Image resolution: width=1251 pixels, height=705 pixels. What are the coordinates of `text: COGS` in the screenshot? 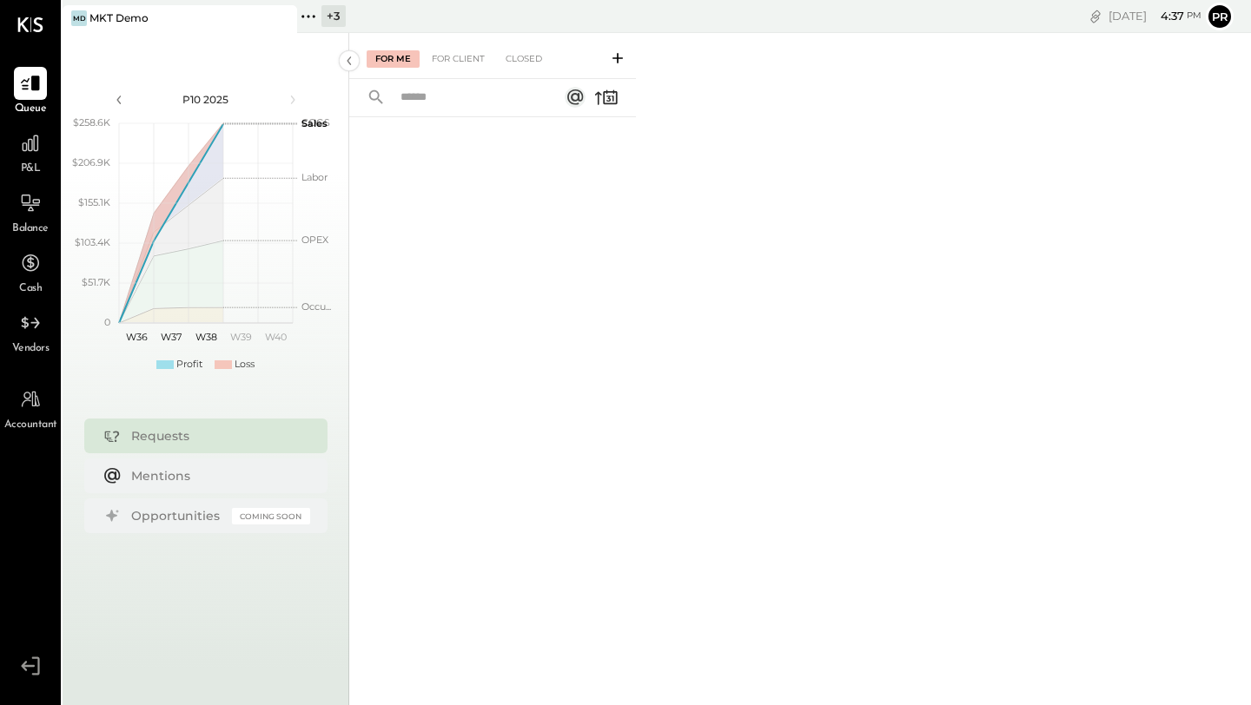 It's located at (315, 122).